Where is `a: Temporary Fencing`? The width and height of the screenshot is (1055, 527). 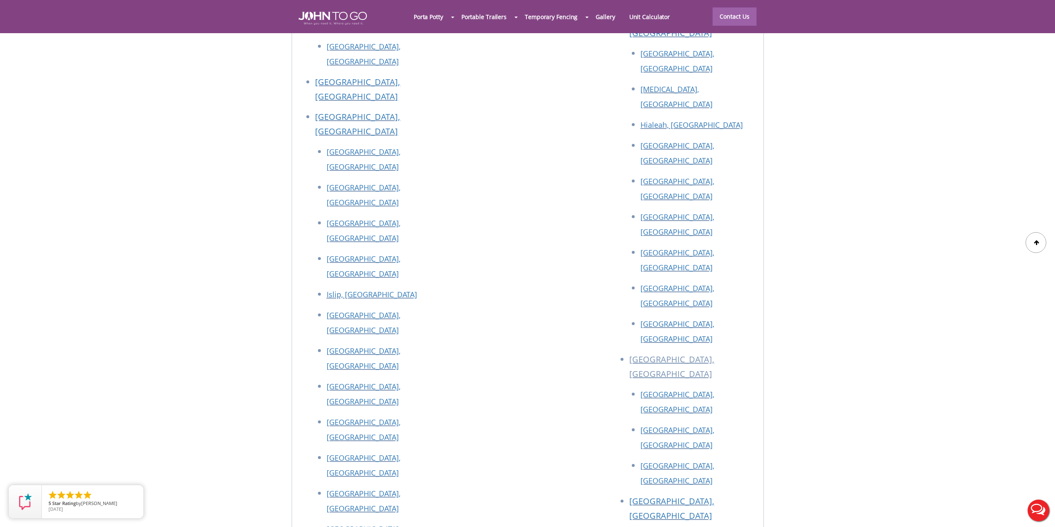
a: Temporary Fencing is located at coordinates (551, 17).